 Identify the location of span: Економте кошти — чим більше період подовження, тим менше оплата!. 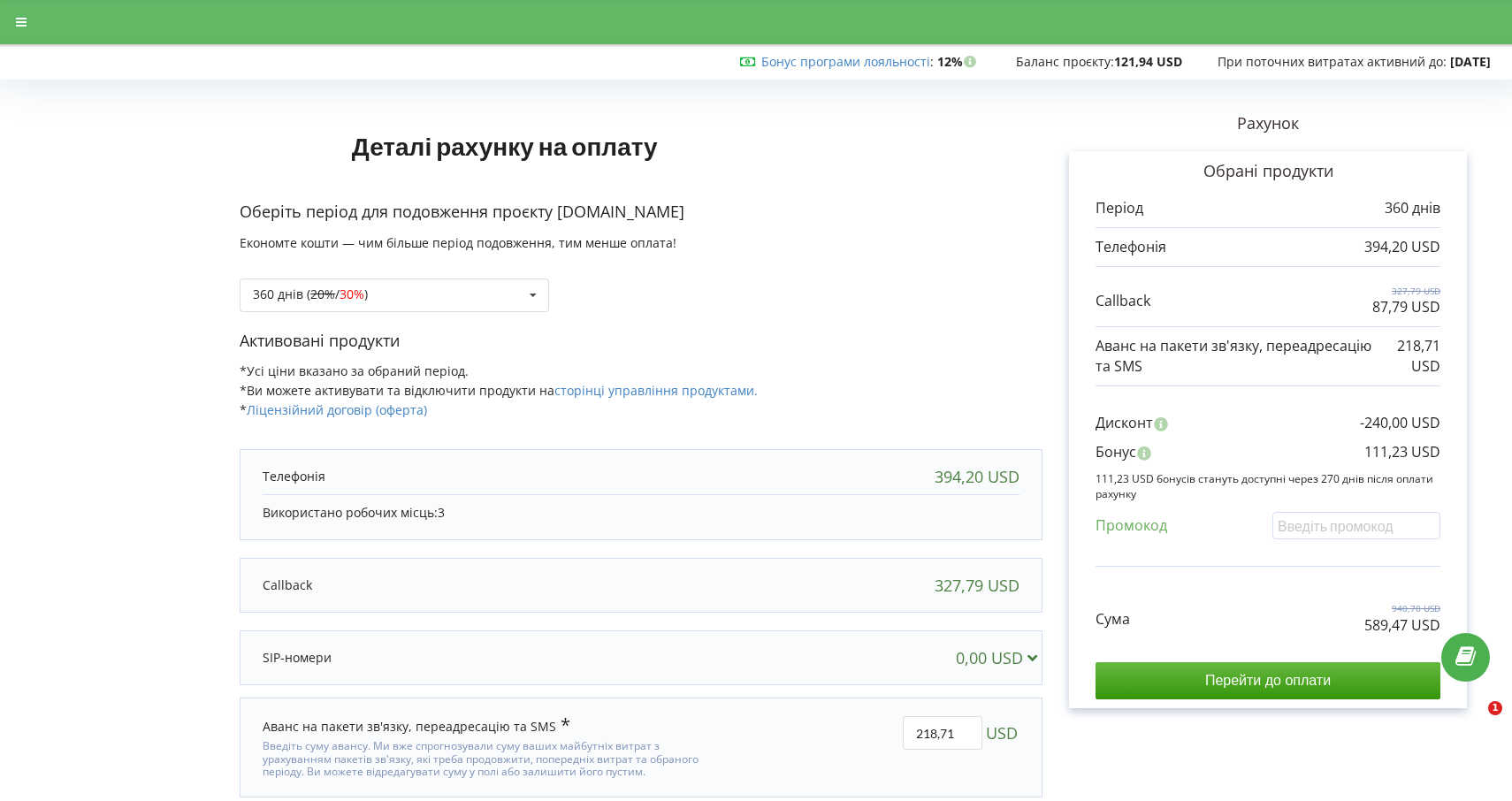
(458, 242).